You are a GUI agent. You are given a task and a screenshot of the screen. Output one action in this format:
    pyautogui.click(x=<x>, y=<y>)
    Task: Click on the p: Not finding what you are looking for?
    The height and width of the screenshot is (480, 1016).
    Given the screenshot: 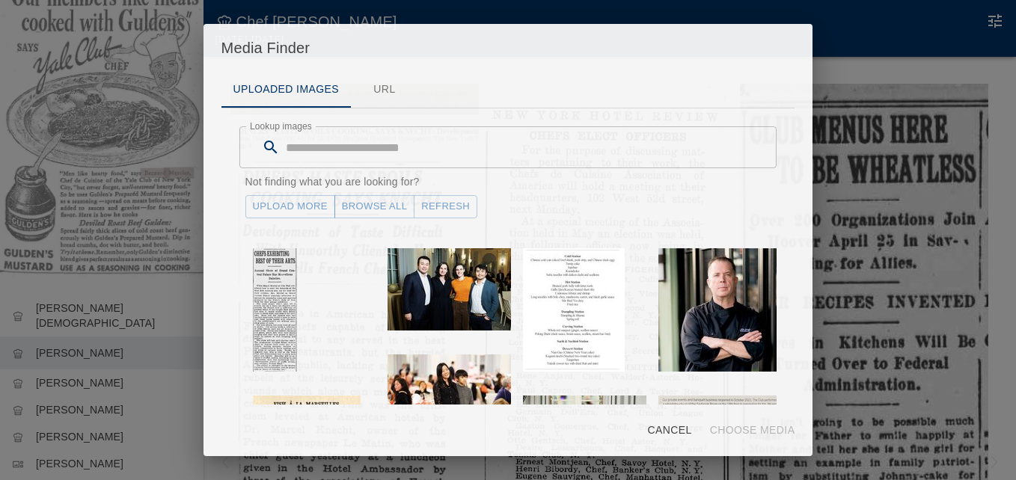 What is the action you would take?
    pyautogui.click(x=508, y=182)
    